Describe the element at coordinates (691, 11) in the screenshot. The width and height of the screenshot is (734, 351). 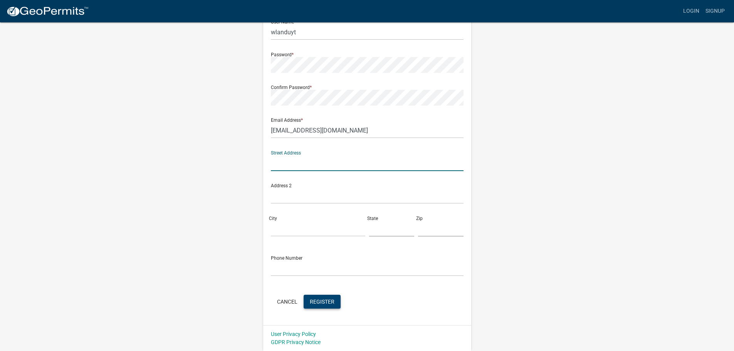
I see `a: Login` at that location.